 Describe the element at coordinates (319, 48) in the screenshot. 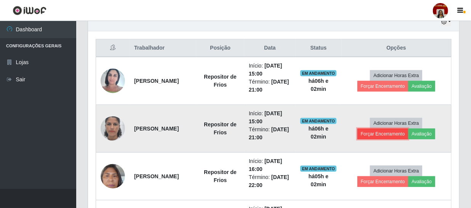

I see `th: Status` at that location.